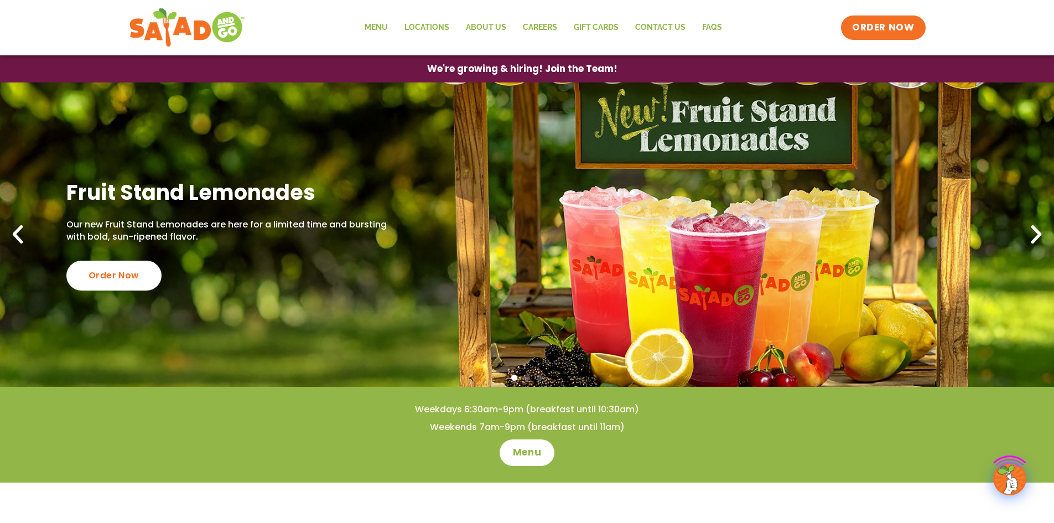  Describe the element at coordinates (660, 28) in the screenshot. I see `a: Contact Us` at that location.